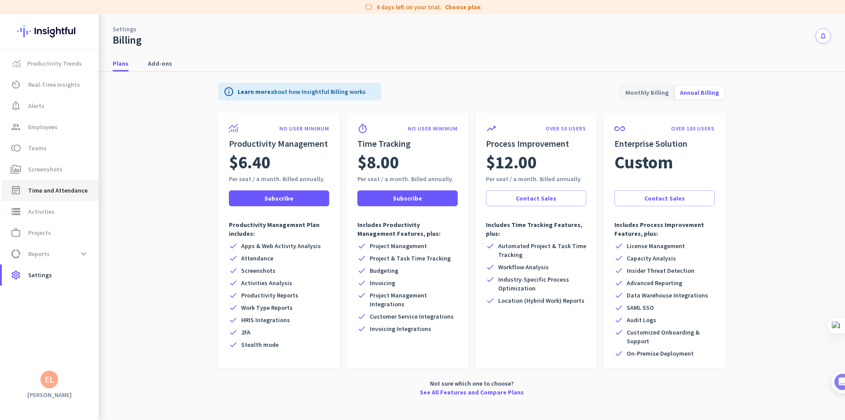 The width and height of the screenshot is (845, 420). What do you see at coordinates (665, 144) in the screenshot?
I see `h2: Enterprise Solution` at bounding box center [665, 144].